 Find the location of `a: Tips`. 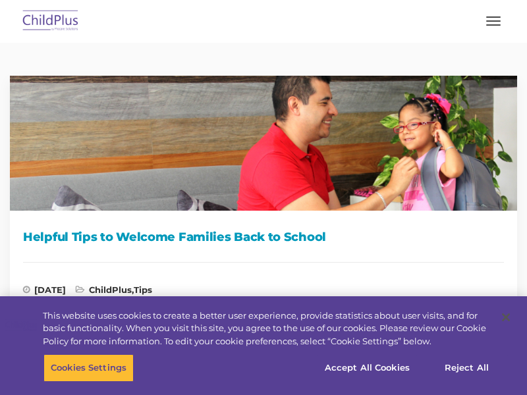

a: Tips is located at coordinates (143, 290).